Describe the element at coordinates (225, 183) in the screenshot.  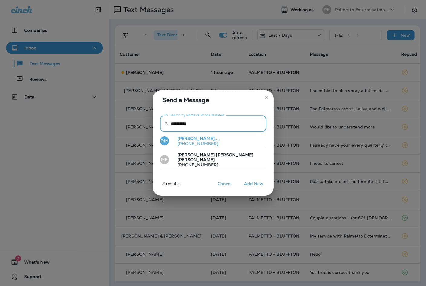
I see `button: Cancel` at that location.